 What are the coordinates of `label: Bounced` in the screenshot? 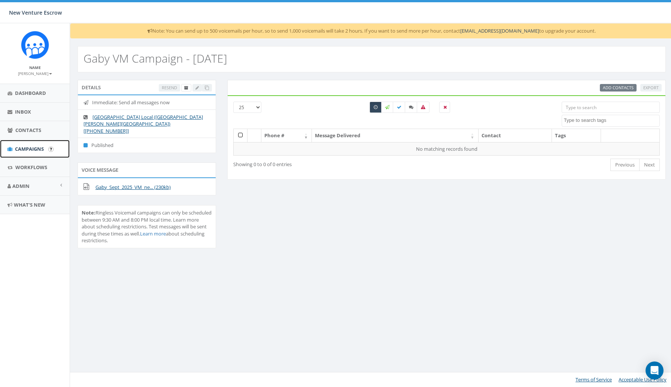 It's located at (423, 107).